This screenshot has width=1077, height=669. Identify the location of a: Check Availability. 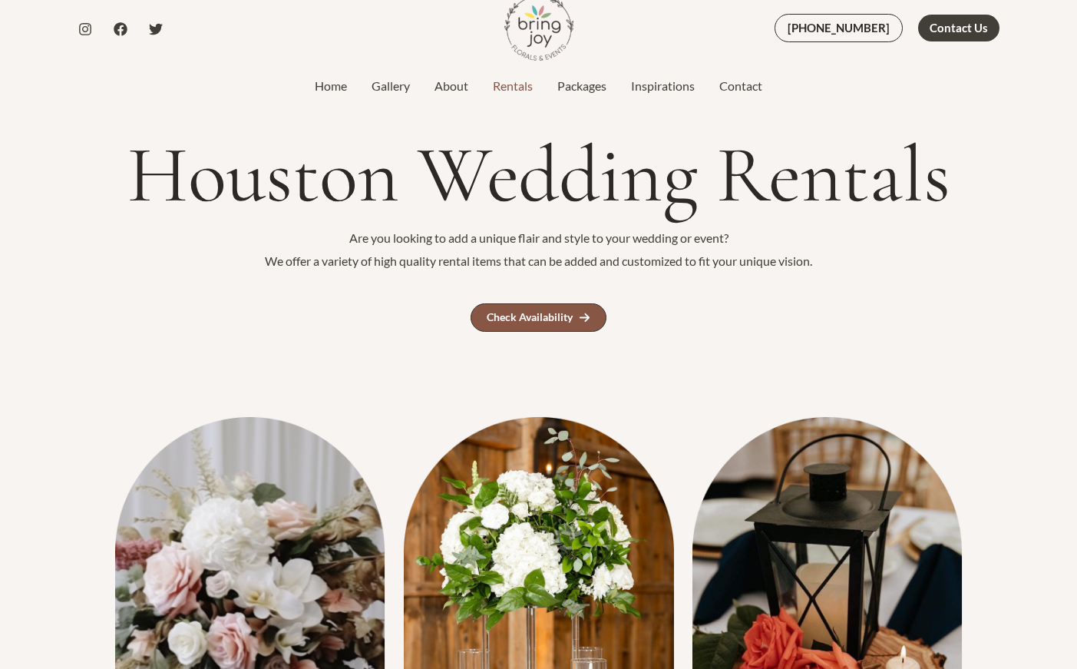
(538, 317).